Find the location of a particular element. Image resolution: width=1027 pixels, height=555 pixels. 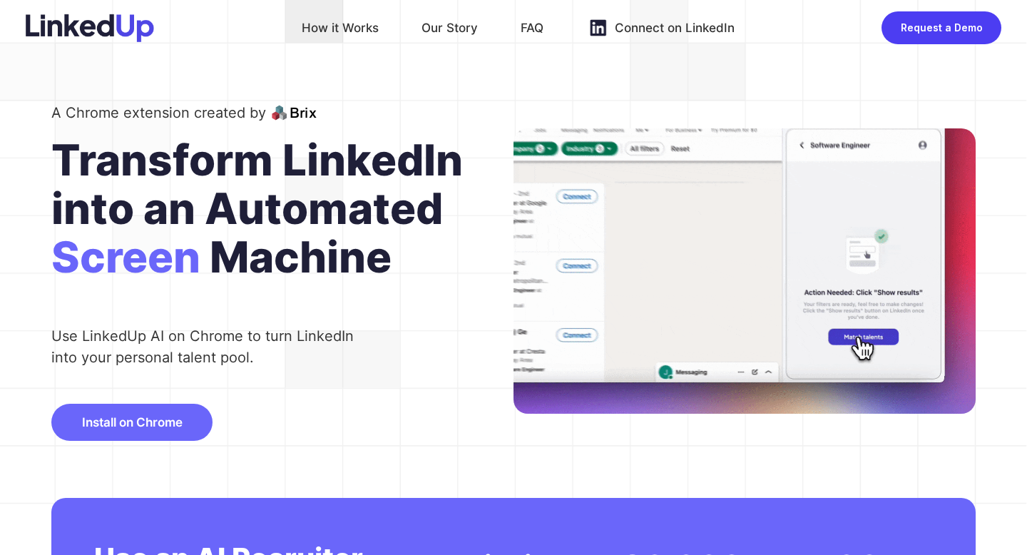

div: Connect on LinkedIn is located at coordinates (675, 28).